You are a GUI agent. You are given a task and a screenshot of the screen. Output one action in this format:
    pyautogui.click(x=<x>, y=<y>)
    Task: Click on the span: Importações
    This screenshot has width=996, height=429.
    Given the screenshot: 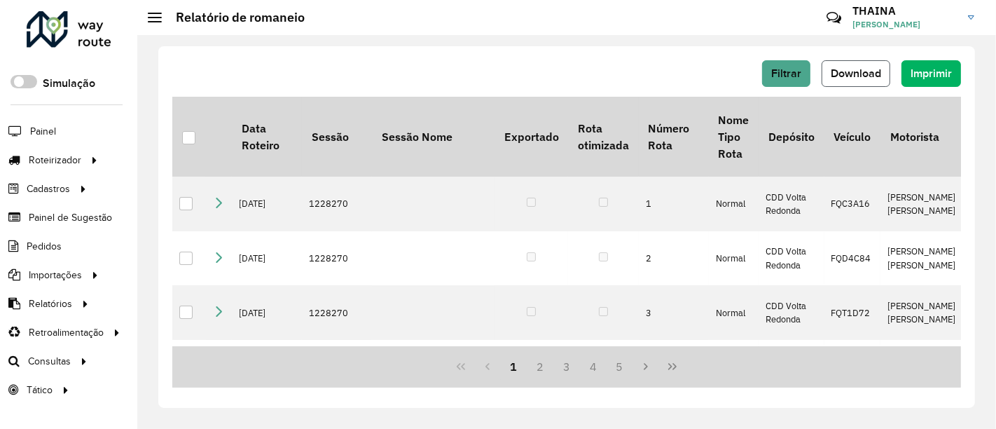 What is the action you would take?
    pyautogui.click(x=55, y=275)
    